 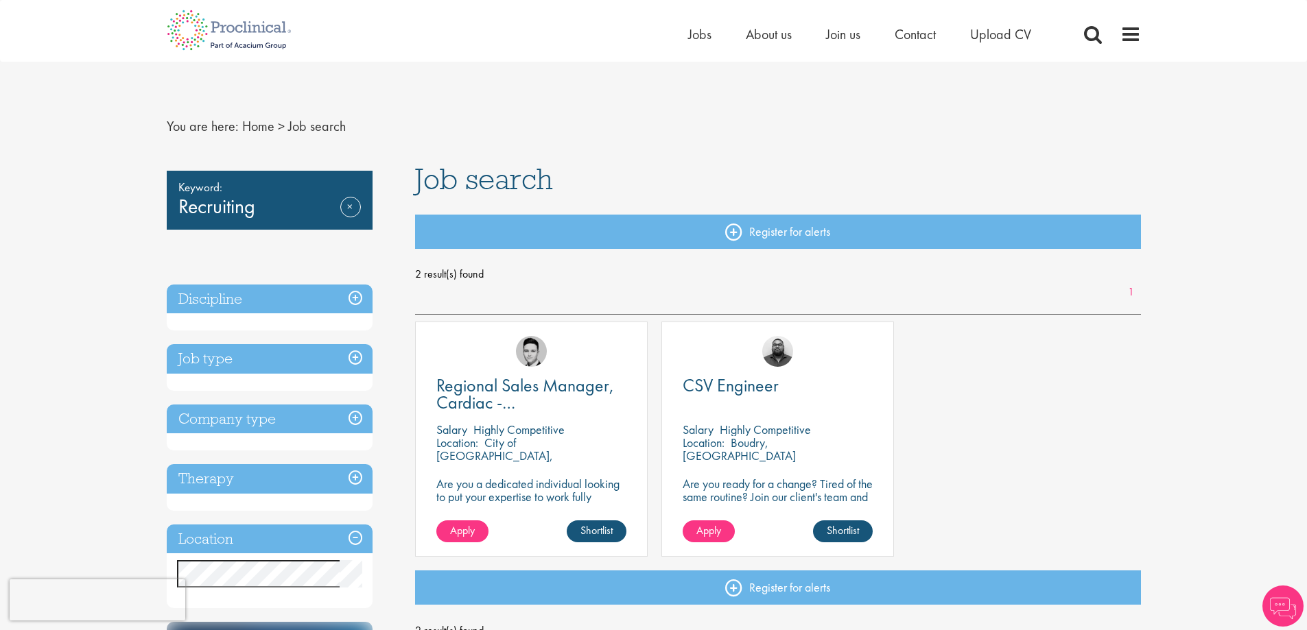 I want to click on div: Company type, so click(x=270, y=419).